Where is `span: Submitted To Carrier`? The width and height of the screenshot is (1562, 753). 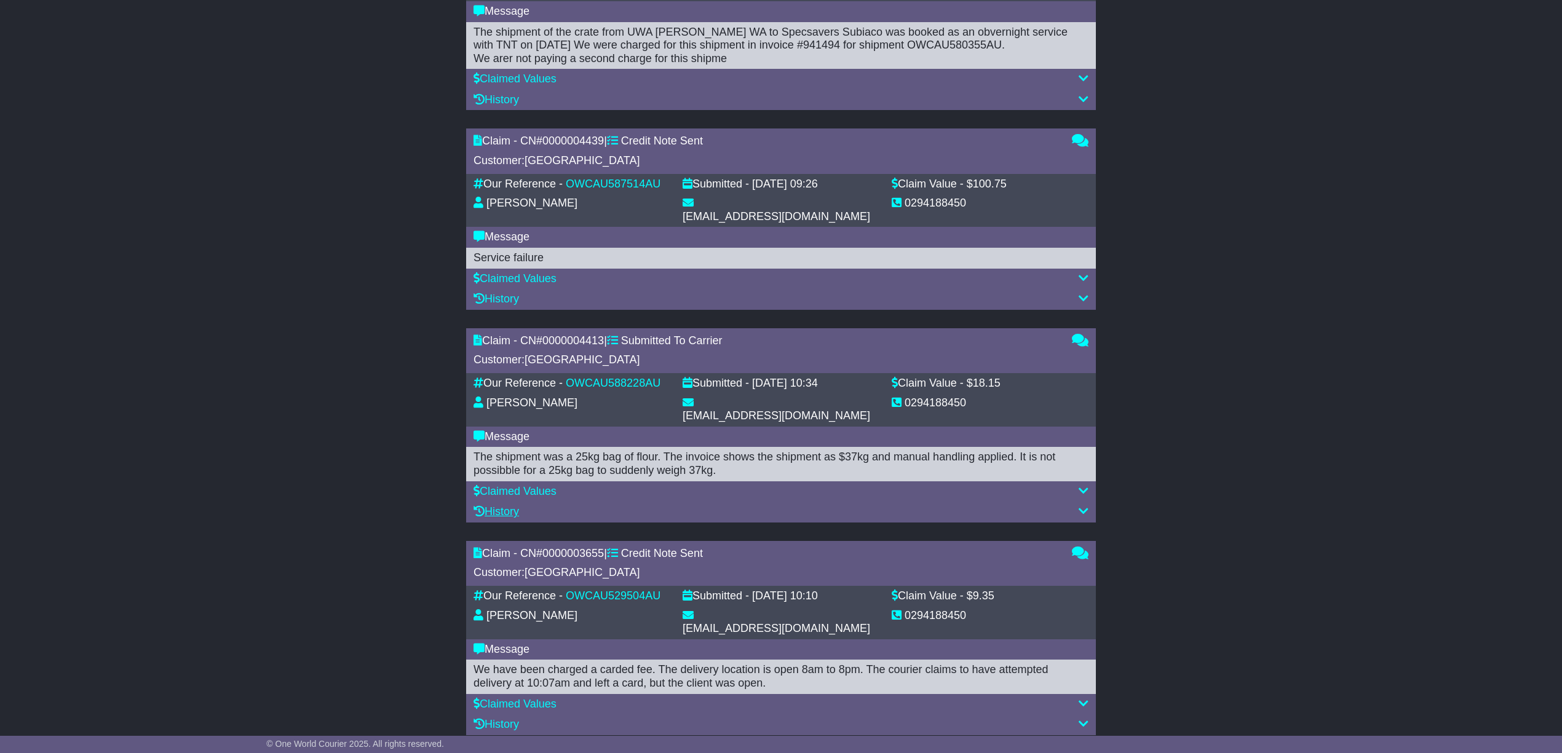 span: Submitted To Carrier is located at coordinates (672, 341).